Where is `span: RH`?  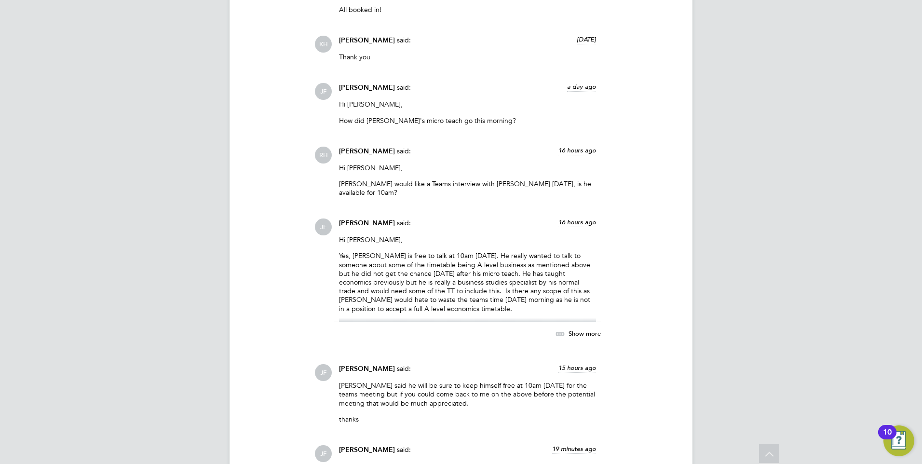
span: RH is located at coordinates (323, 155).